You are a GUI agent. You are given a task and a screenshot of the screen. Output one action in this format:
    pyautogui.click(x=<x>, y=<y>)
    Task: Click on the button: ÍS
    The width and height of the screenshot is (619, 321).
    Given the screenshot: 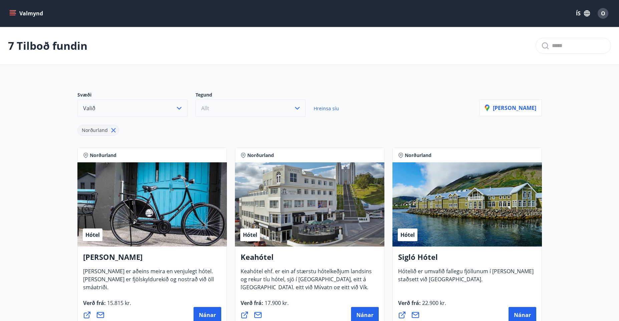 What is the action you would take?
    pyautogui.click(x=583, y=13)
    